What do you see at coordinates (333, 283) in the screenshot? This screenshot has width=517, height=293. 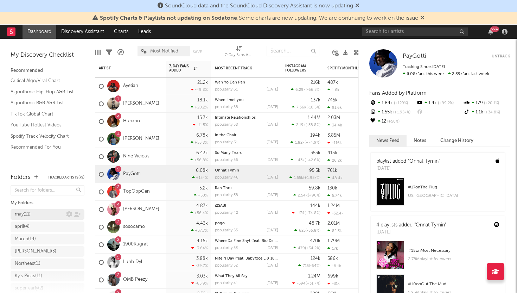 I see `div: -31k` at bounding box center [333, 283].